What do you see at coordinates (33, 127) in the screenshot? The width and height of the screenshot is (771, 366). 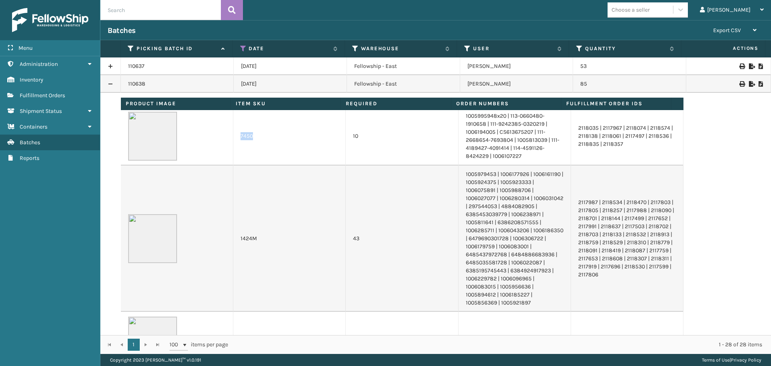 I see `span: Containers` at bounding box center [33, 127].